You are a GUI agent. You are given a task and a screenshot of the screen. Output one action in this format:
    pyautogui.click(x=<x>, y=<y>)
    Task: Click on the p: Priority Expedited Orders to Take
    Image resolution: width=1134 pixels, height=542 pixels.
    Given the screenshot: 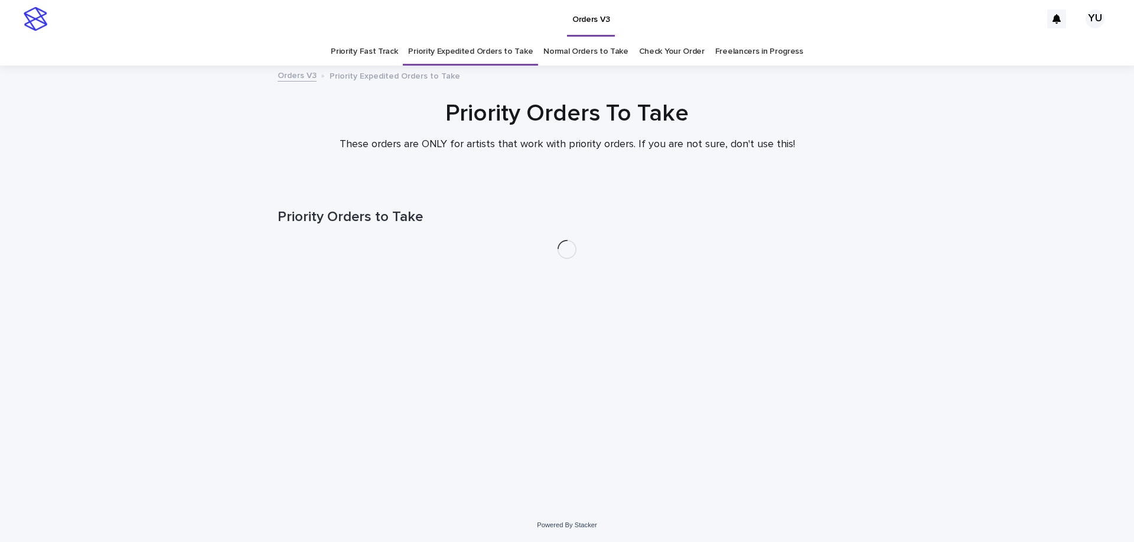 What is the action you would take?
    pyautogui.click(x=395, y=75)
    